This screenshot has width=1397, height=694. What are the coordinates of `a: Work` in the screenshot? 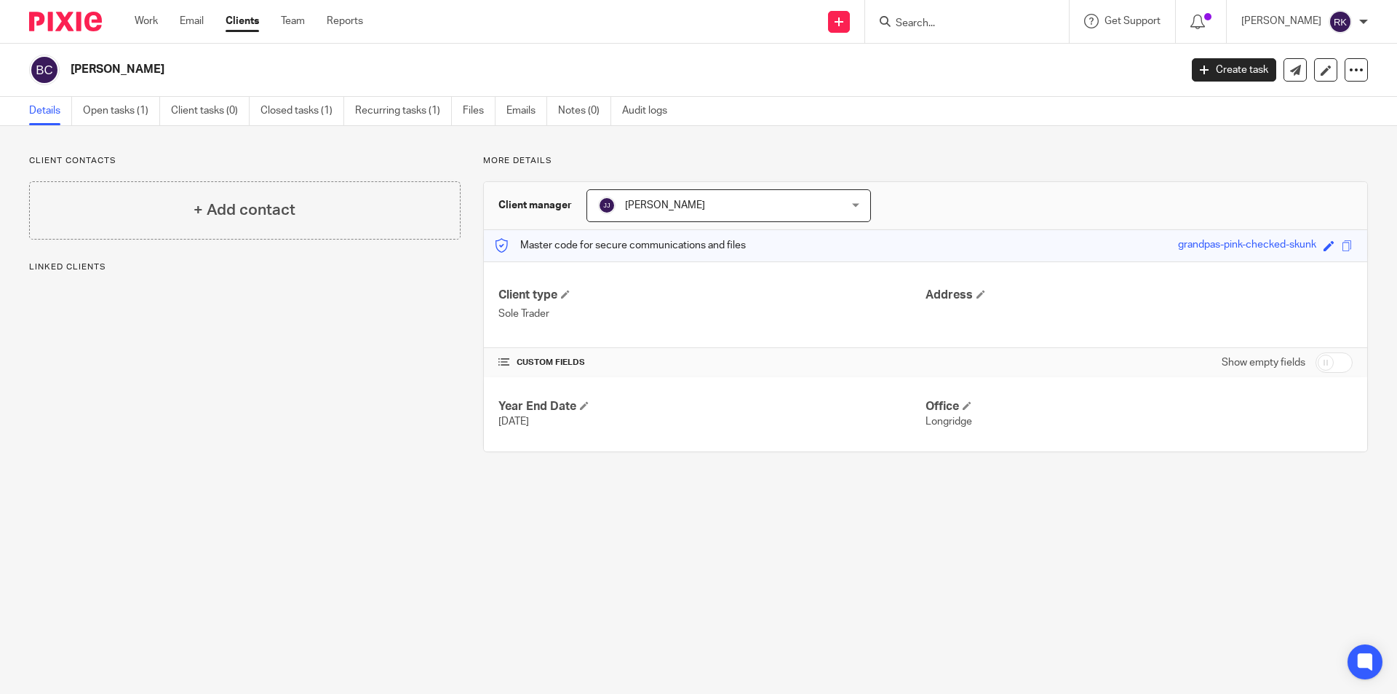 It's located at (146, 21).